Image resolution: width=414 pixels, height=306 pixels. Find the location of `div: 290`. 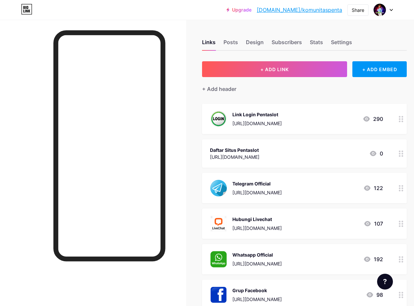

div: 290 is located at coordinates (372, 119).